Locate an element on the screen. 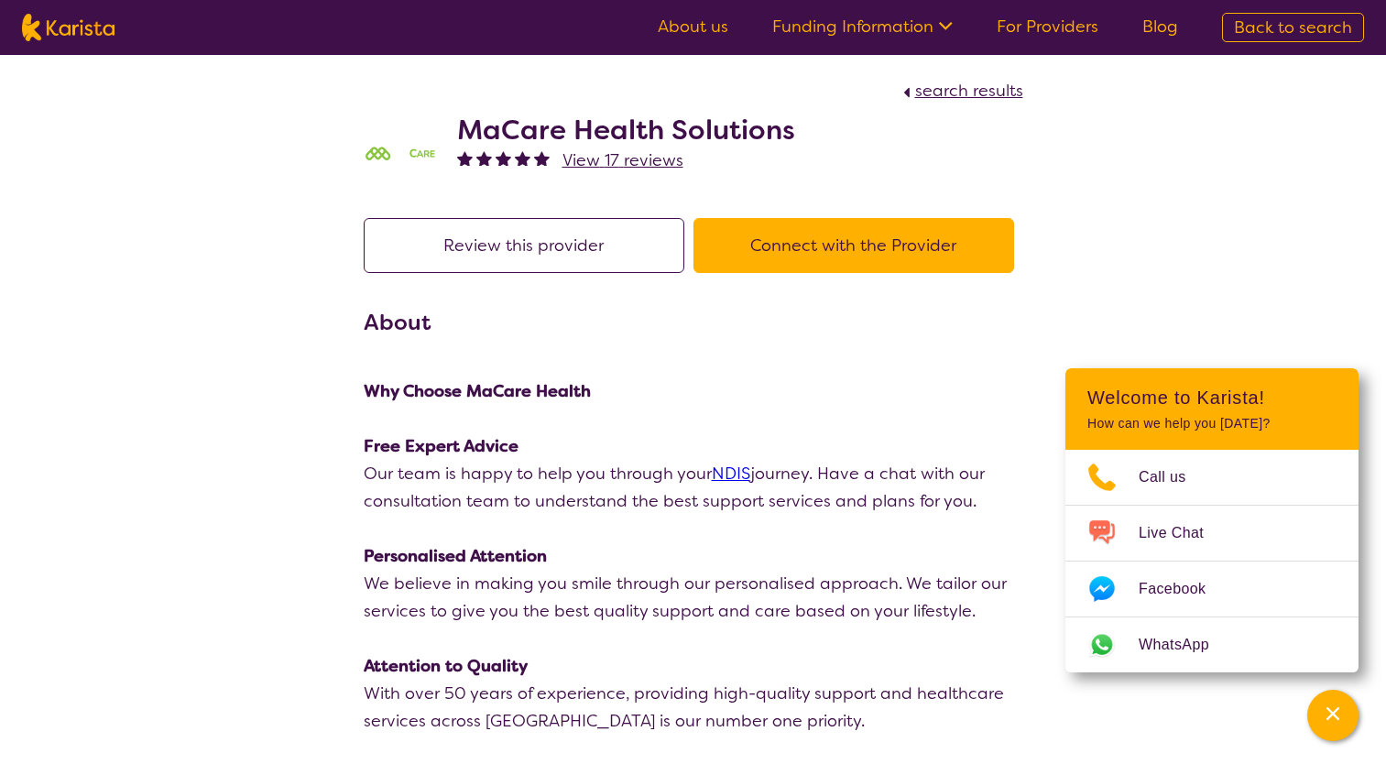 This screenshot has width=1386, height=764. a: search results is located at coordinates (961, 91).